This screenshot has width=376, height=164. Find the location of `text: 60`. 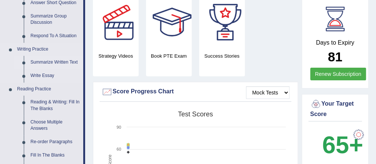

text: 60 is located at coordinates (119, 149).